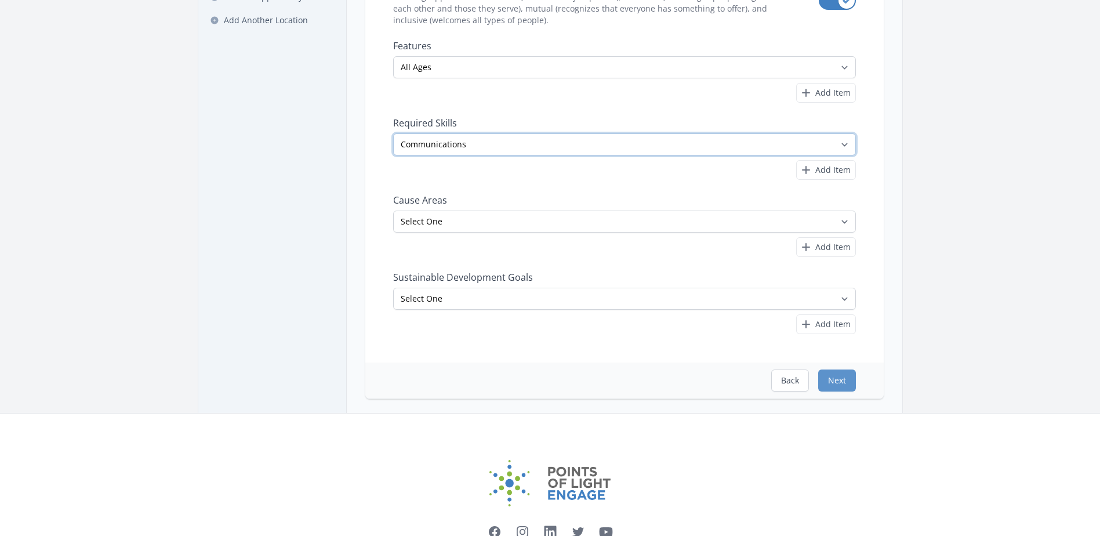 The height and width of the screenshot is (536, 1100). Describe the element at coordinates (624, 200) in the screenshot. I see `label: Cause Areas` at that location.